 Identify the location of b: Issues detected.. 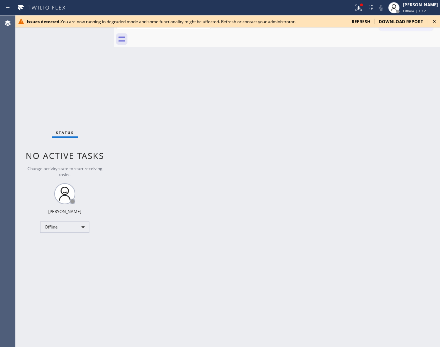
(44, 21).